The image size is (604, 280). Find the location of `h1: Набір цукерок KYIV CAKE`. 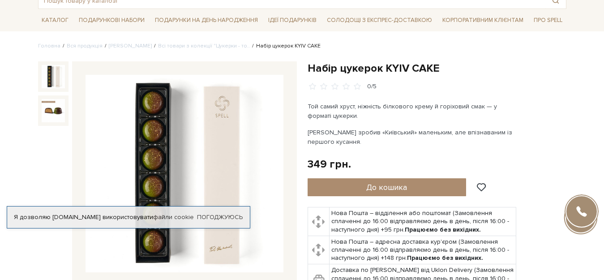

h1: Набір цукерок KYIV CAKE is located at coordinates (437, 68).